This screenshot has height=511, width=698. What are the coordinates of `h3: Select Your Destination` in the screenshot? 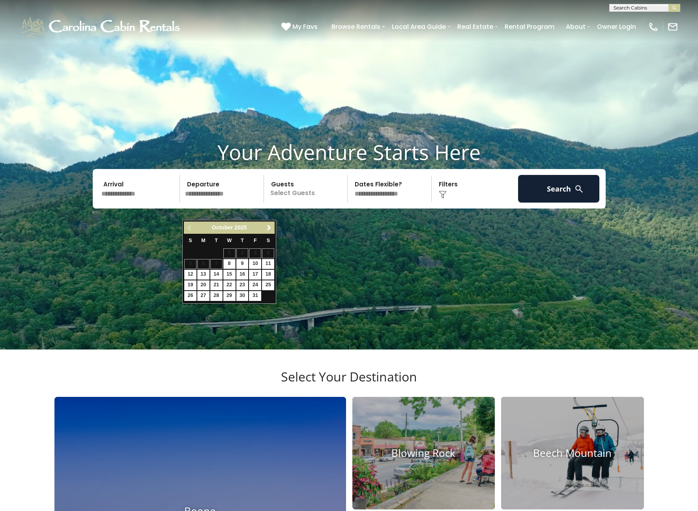 It's located at (349, 383).